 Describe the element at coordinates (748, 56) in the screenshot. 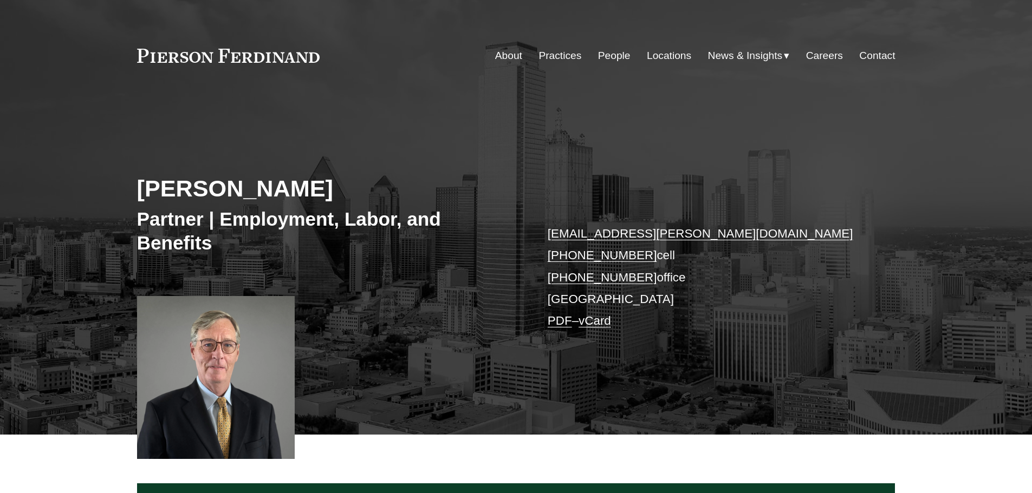

I see `a: folder dropdown` at that location.